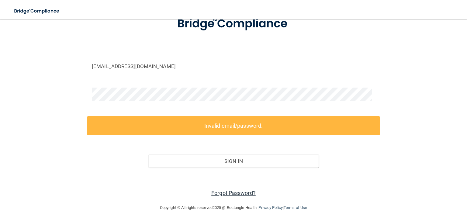 The width and height of the screenshot is (467, 222). Describe the element at coordinates (233, 161) in the screenshot. I see `button: Sign In` at that location.